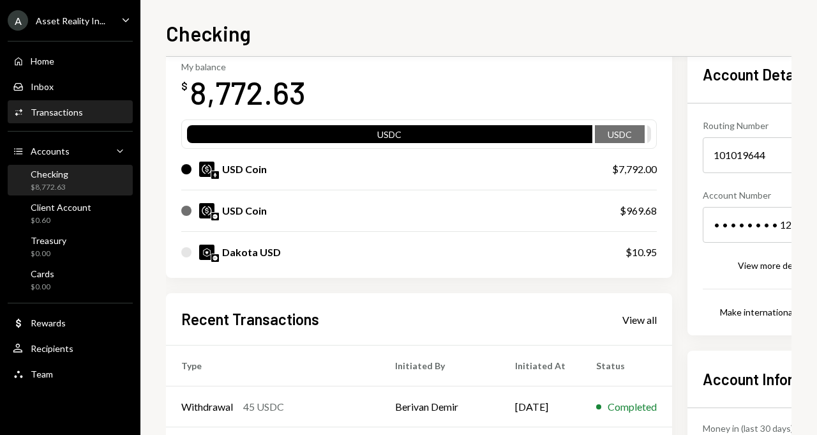  Describe the element at coordinates (48, 322) in the screenshot. I see `div: Rewards` at that location.